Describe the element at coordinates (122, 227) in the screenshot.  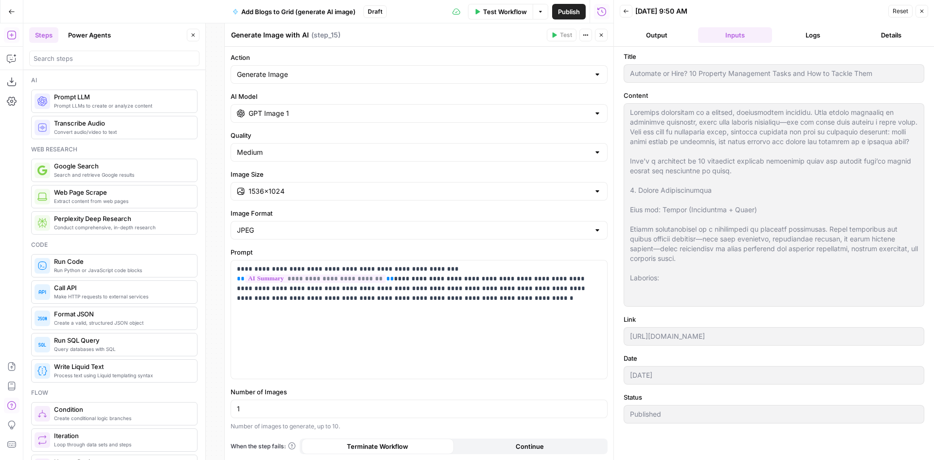
I see `span: Conduct comprehensive, in-depth research` at that location.